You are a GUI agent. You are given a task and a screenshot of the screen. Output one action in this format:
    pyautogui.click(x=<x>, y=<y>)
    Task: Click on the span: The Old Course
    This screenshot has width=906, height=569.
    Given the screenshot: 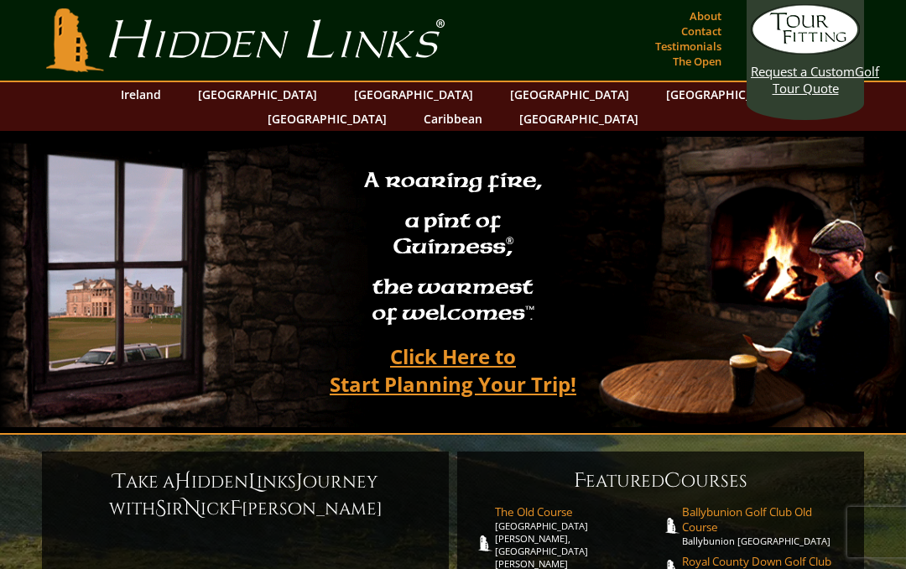 What is the action you would take?
    pyautogui.click(x=578, y=512)
    